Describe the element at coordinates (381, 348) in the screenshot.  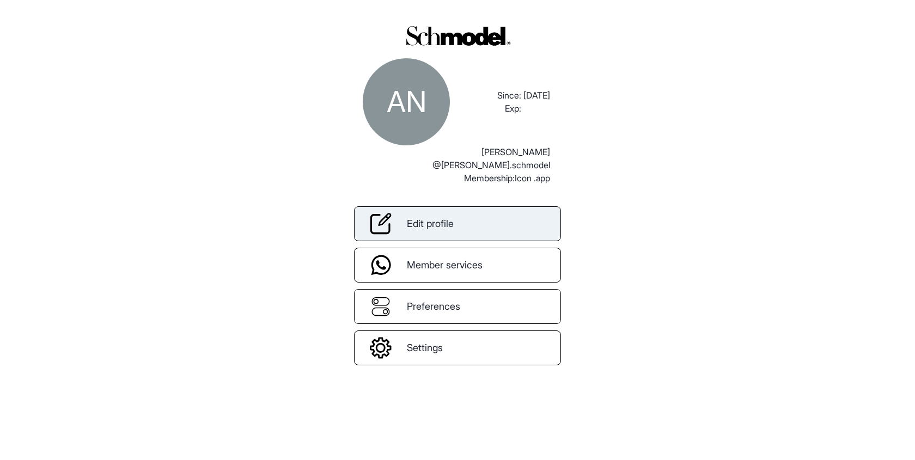
I see `img: settings` at that location.